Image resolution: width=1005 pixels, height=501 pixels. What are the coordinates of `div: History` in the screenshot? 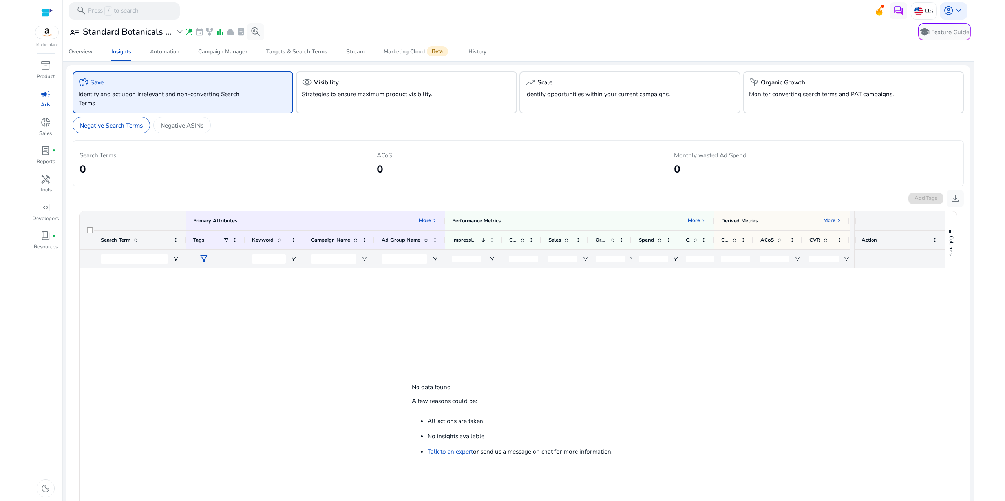 It's located at (478, 52).